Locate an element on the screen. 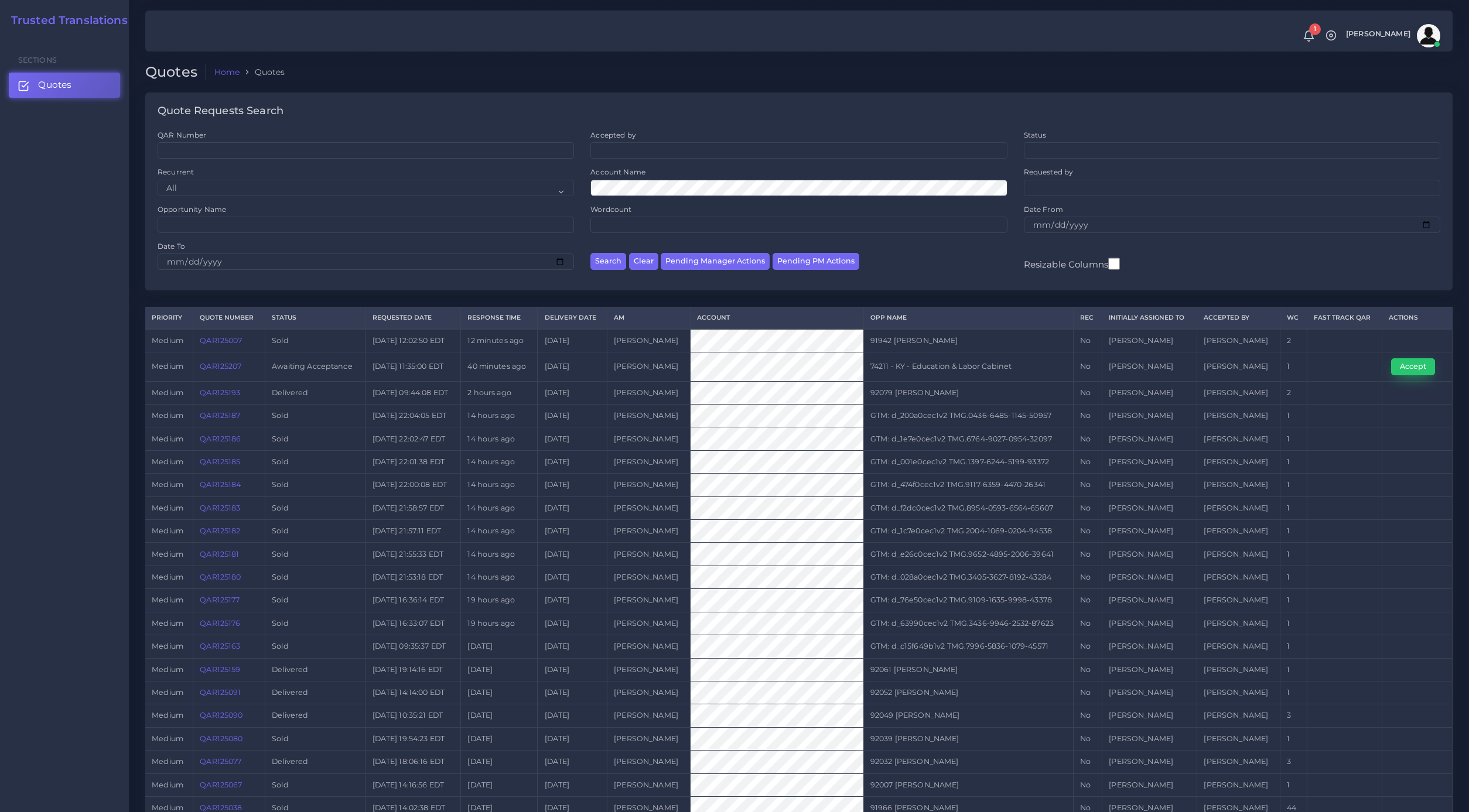 This screenshot has height=812, width=1469. th: Delivery Date is located at coordinates (572, 318).